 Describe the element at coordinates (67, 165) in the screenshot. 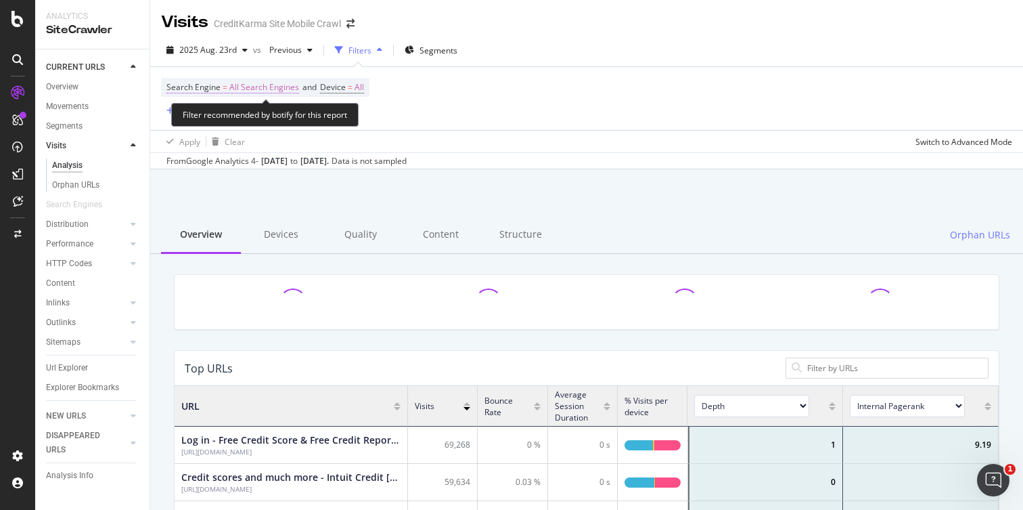

I see `div: Analysis` at that location.